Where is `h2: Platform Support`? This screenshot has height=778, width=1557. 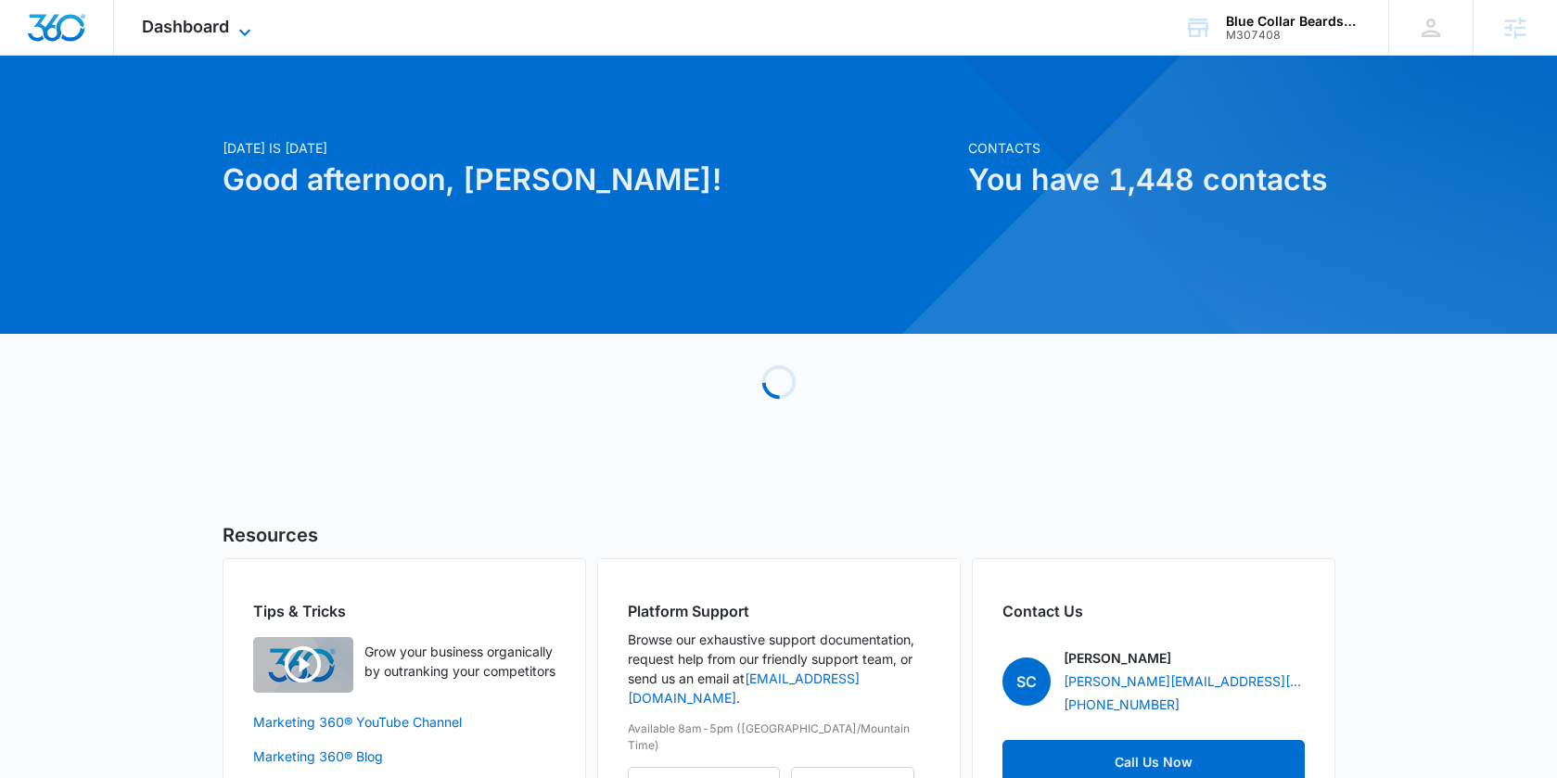
h2: Platform Support is located at coordinates (779, 611).